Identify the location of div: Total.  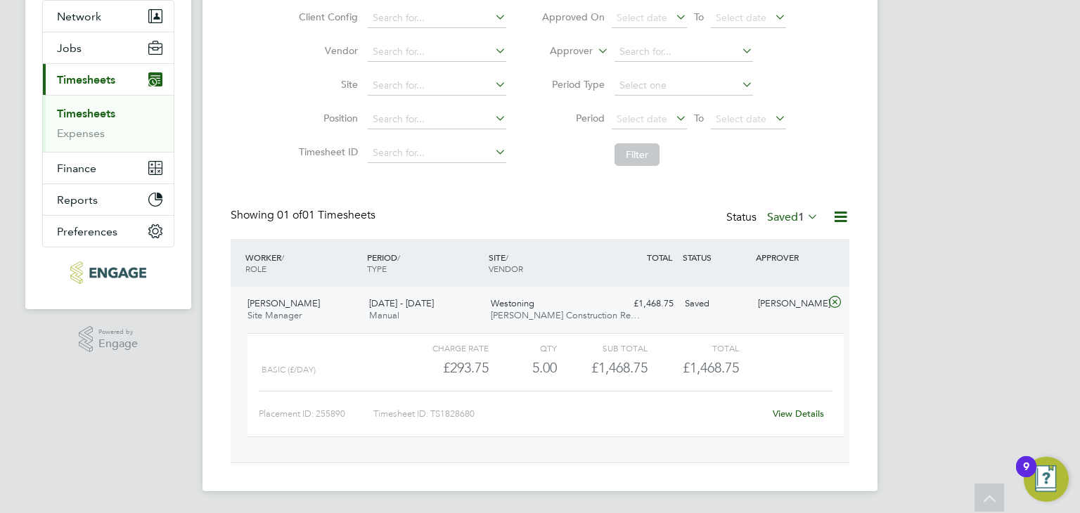
(693, 348).